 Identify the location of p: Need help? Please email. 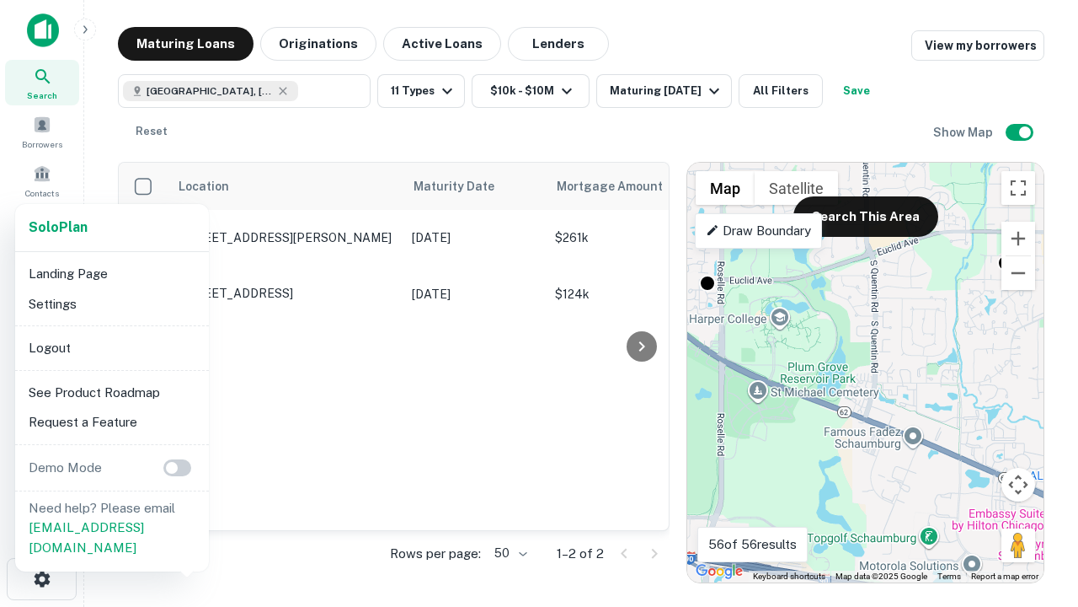
(112, 527).